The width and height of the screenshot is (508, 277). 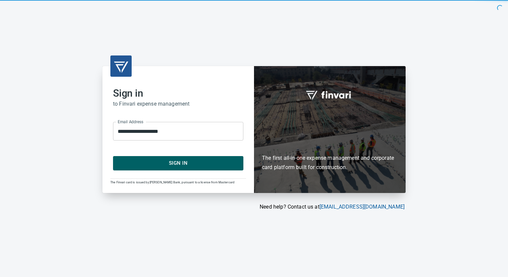 I want to click on button: Sign In, so click(x=178, y=163).